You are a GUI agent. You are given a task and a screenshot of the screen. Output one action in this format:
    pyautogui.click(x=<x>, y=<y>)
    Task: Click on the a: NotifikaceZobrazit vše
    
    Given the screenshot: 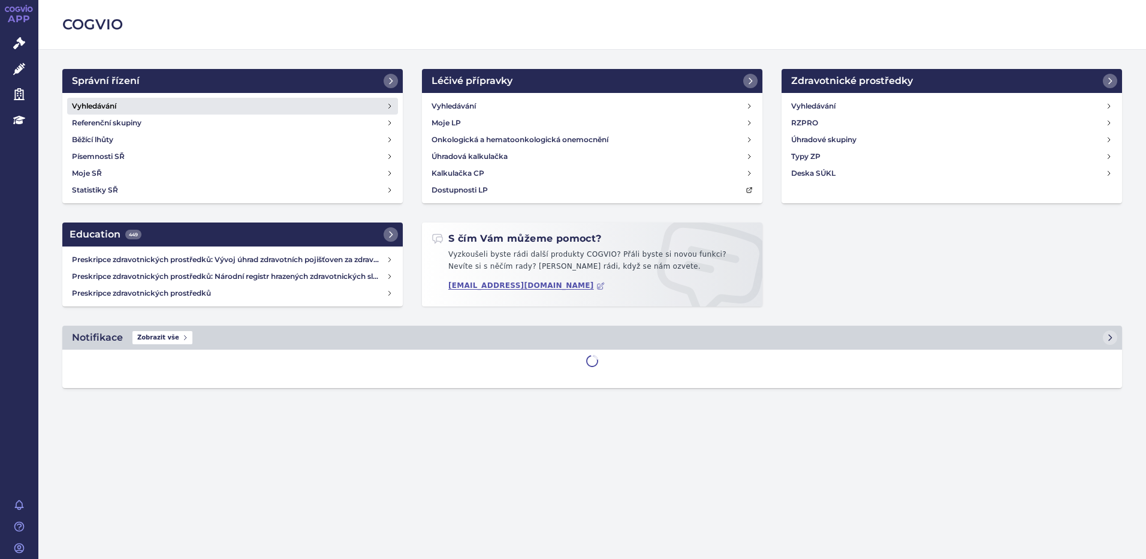 What is the action you would take?
    pyautogui.click(x=592, y=338)
    